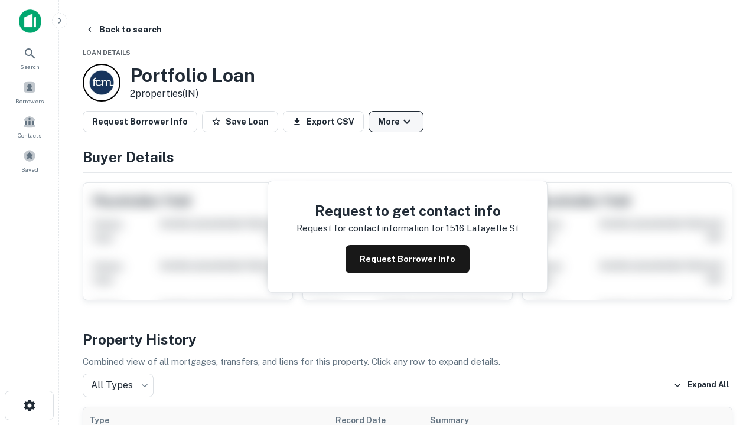 This screenshot has width=756, height=425. Describe the element at coordinates (193, 94) in the screenshot. I see `p: 2 properties (IN)` at that location.